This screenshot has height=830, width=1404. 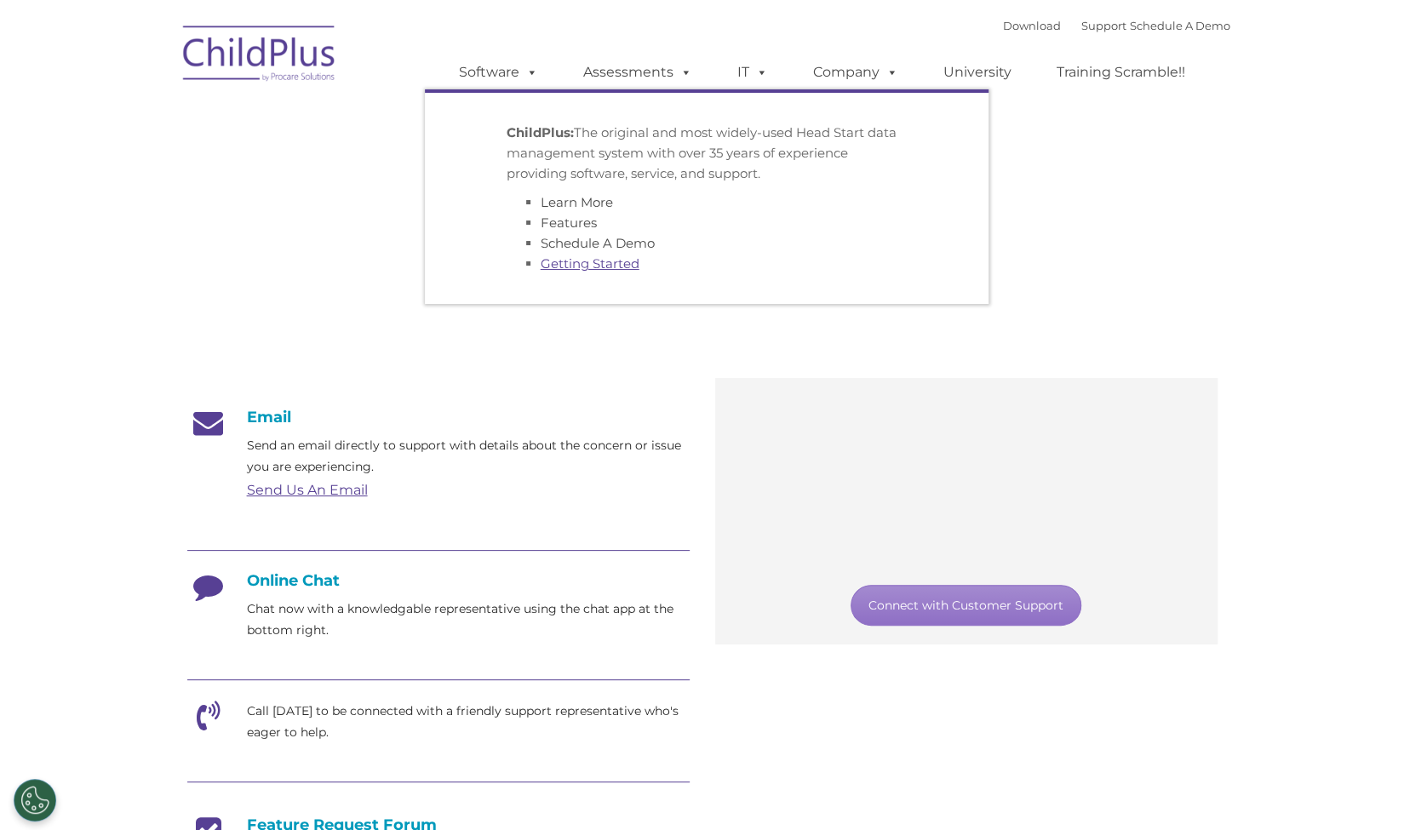 What do you see at coordinates (856, 72) in the screenshot?
I see `a: Company` at bounding box center [856, 72].